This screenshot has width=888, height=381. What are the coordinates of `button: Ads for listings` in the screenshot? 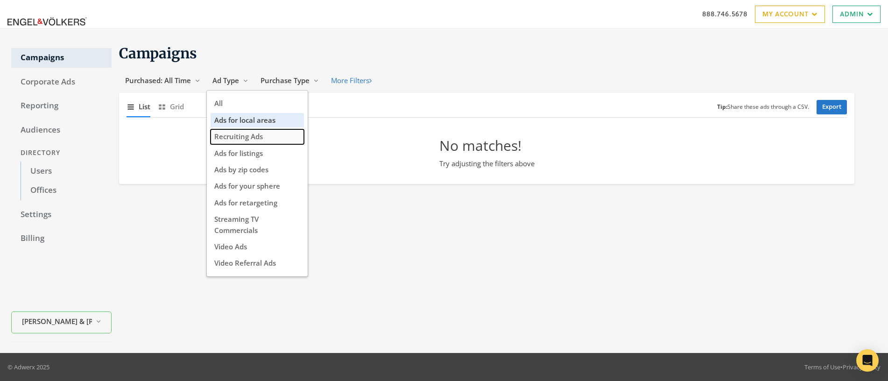 It's located at (257, 153).